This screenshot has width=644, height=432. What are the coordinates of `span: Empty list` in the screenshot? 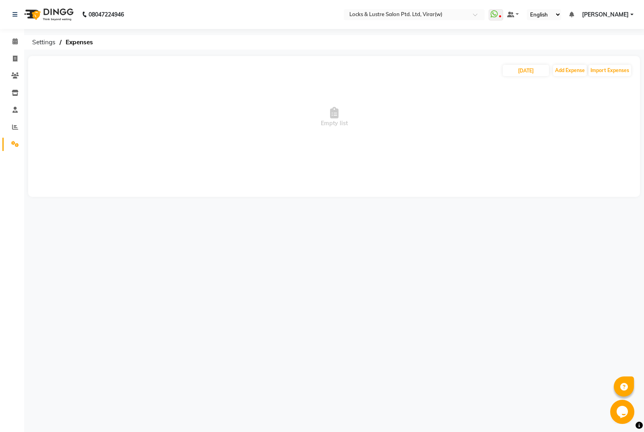 It's located at (334, 117).